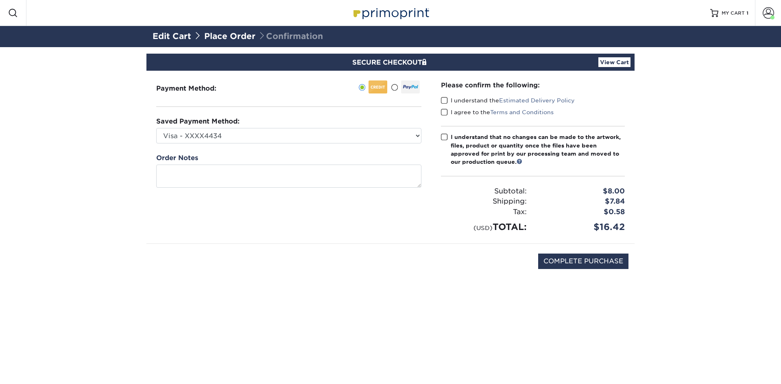 This screenshot has width=781, height=384. Describe the element at coordinates (522, 112) in the screenshot. I see `a: Terms and Conditions` at that location.